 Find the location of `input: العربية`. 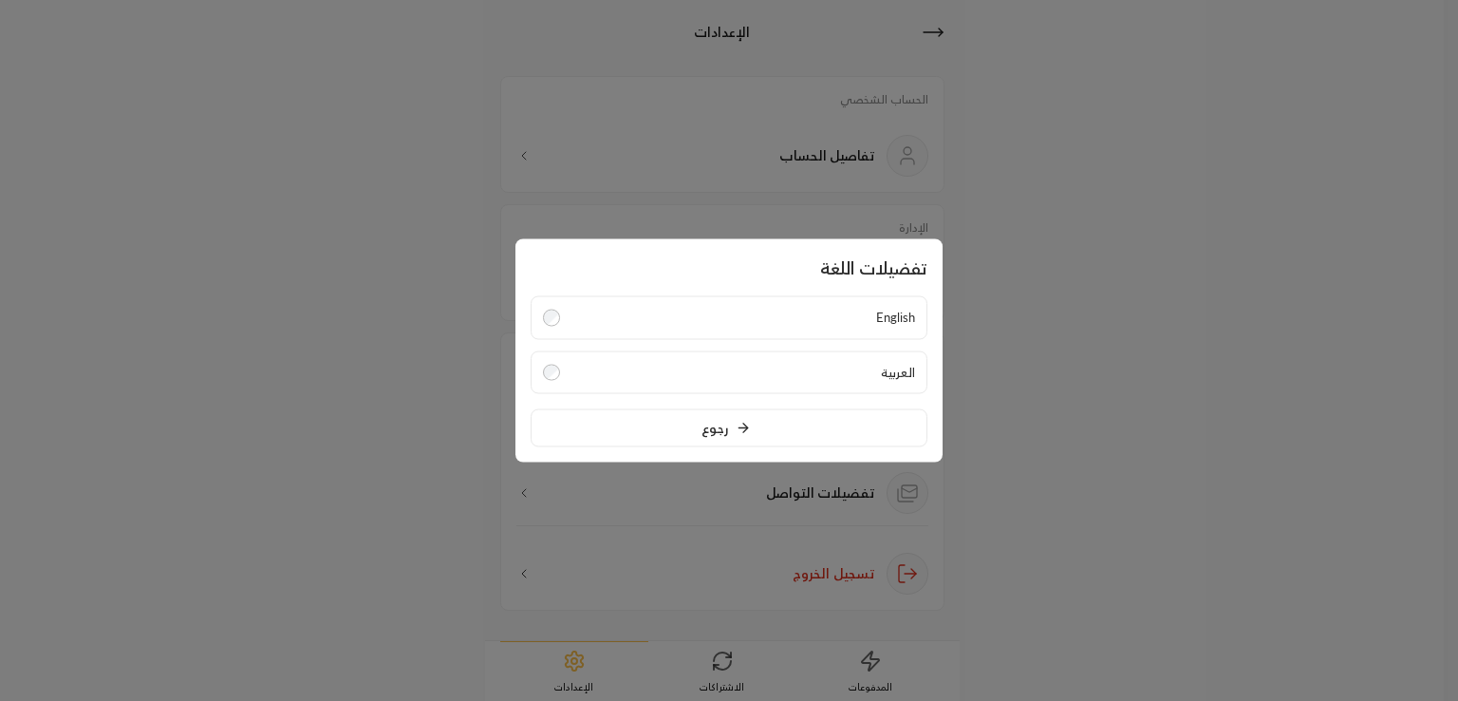

input: العربية is located at coordinates (552, 372).